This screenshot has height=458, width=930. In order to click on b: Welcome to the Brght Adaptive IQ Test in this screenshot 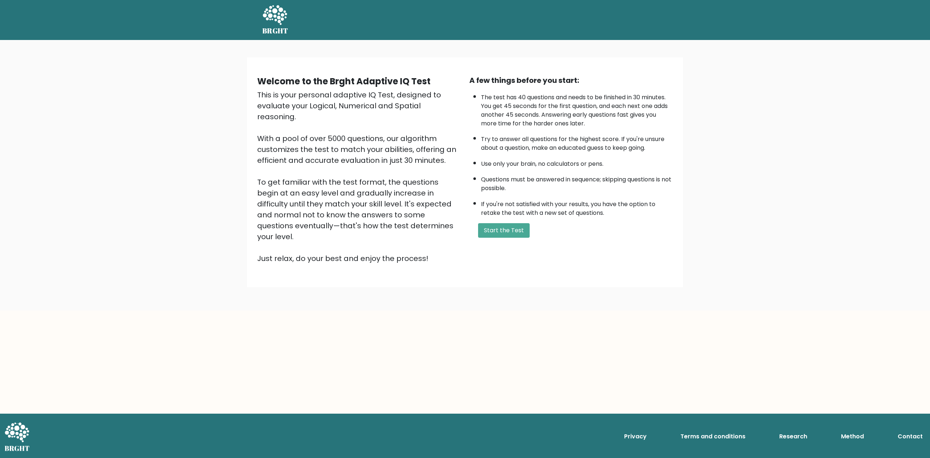, I will do `click(344, 81)`.